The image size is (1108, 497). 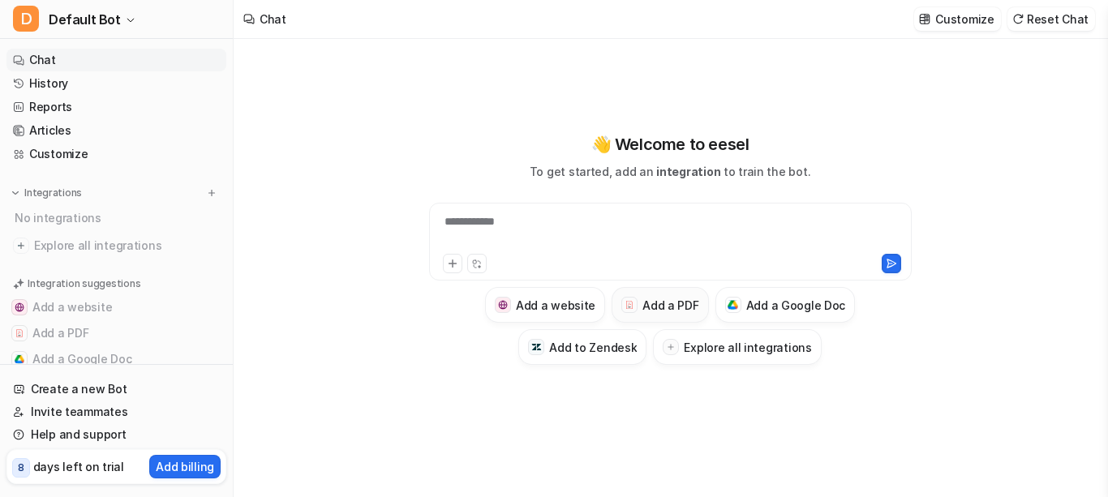 What do you see at coordinates (116, 389) in the screenshot?
I see `a: Create a new Bot` at bounding box center [116, 389].